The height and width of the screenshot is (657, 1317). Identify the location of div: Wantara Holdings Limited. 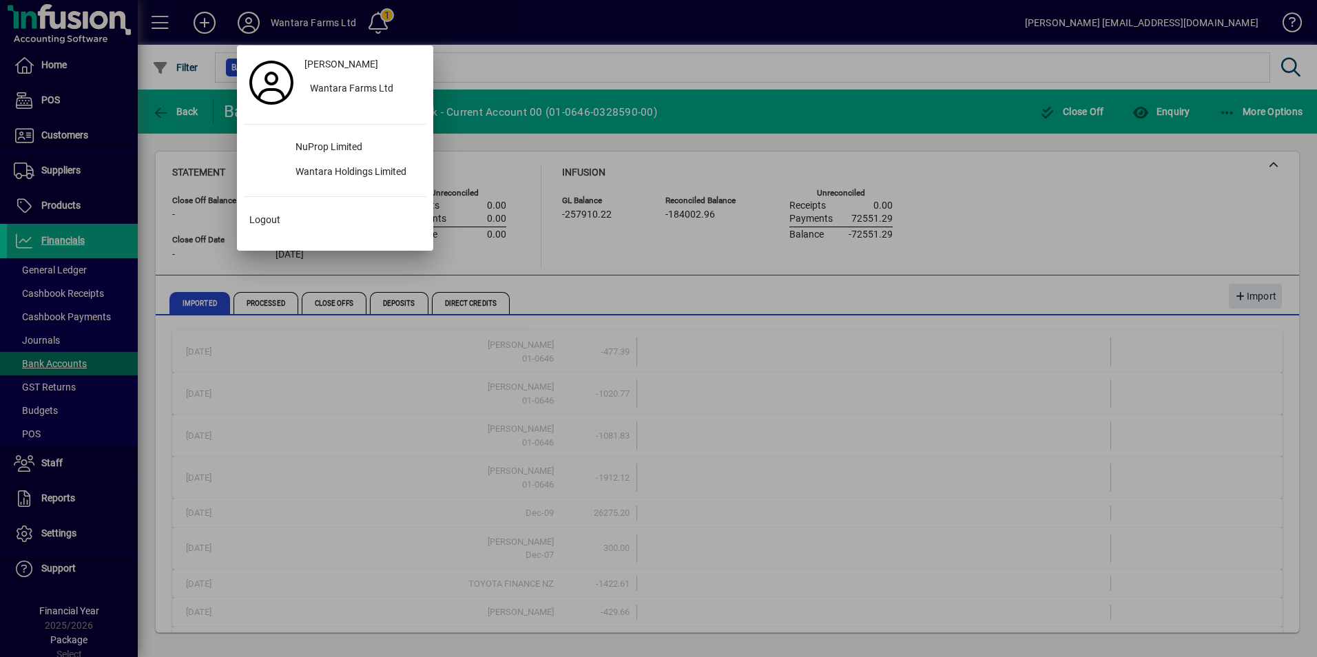
(355, 173).